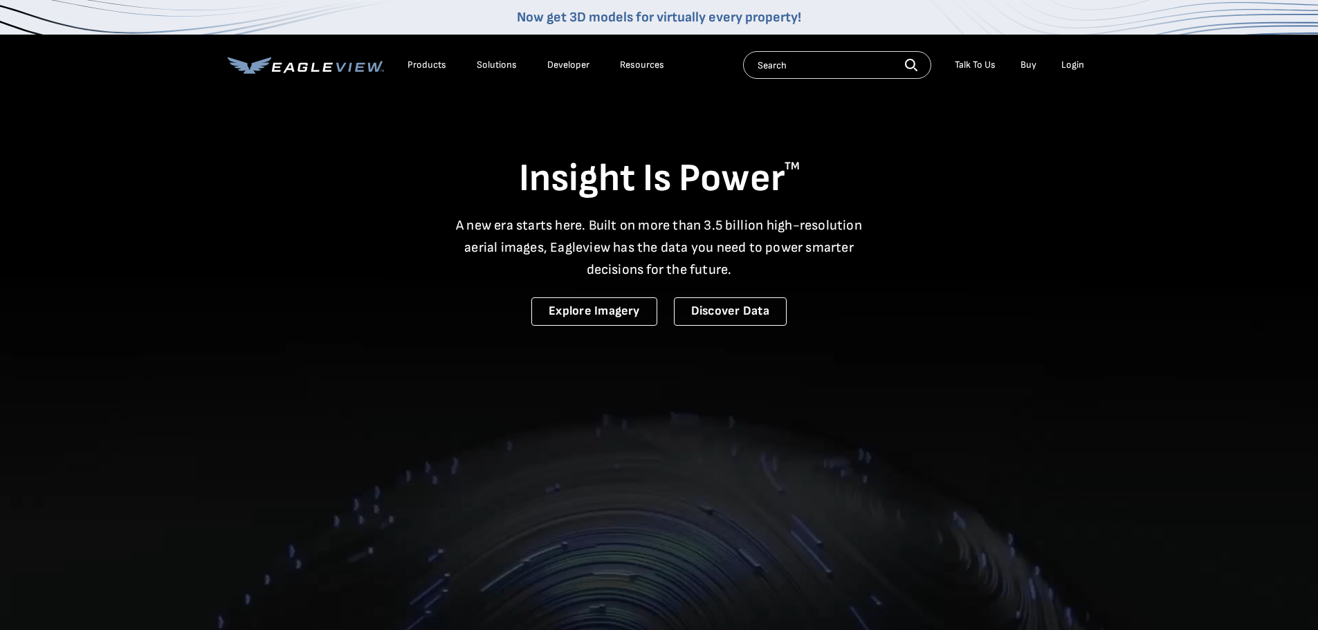 Image resolution: width=1318 pixels, height=630 pixels. I want to click on div: Talk To Us, so click(975, 65).